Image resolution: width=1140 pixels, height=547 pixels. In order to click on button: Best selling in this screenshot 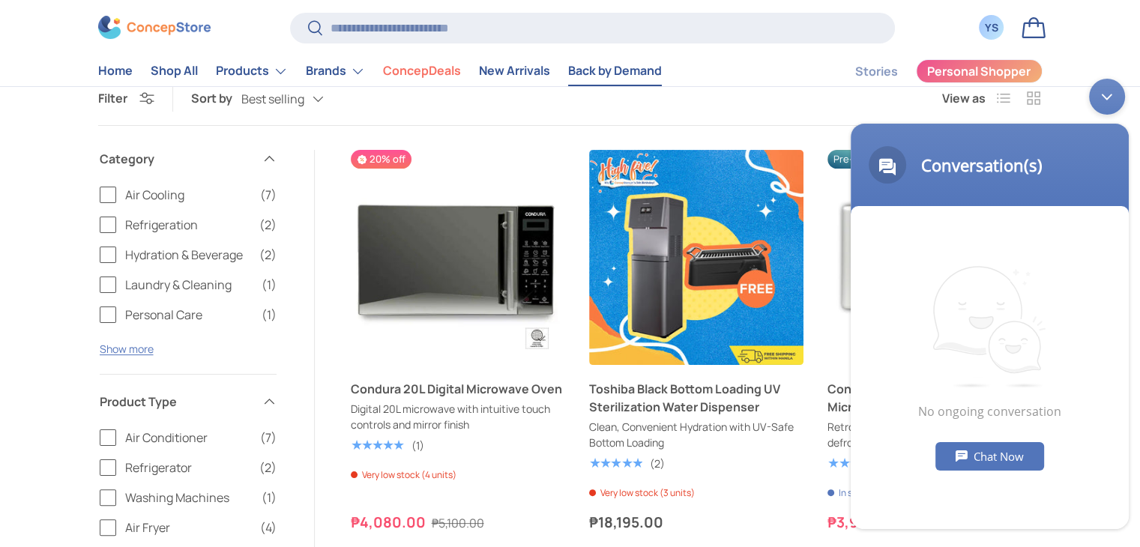, I will do `click(298, 99)`.